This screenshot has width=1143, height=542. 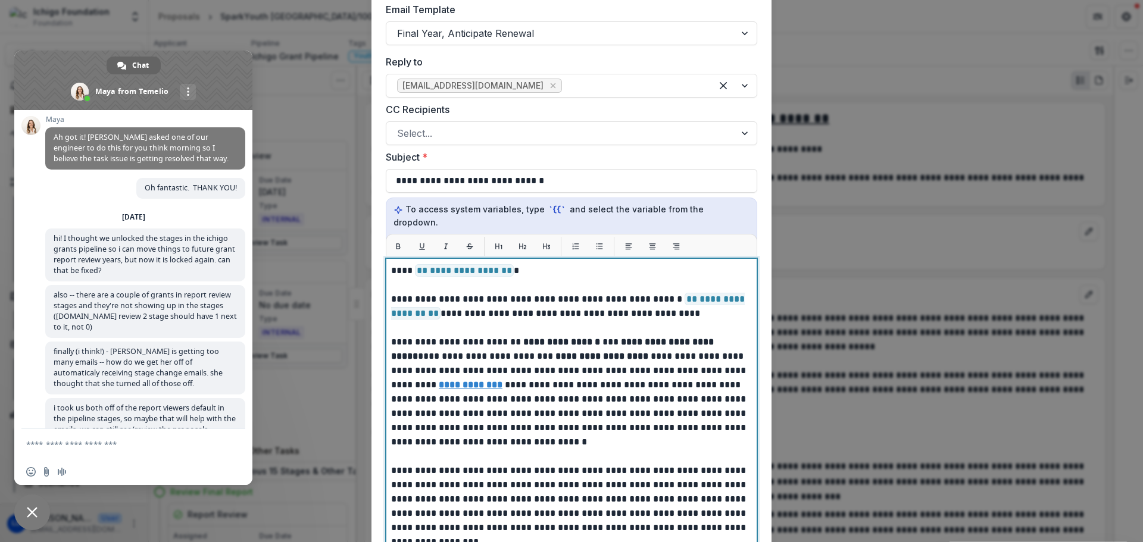 I want to click on span: hi! I thought we unlocked the stages in the ichigo grants pipeline so i can move things to future..., so click(x=144, y=254).